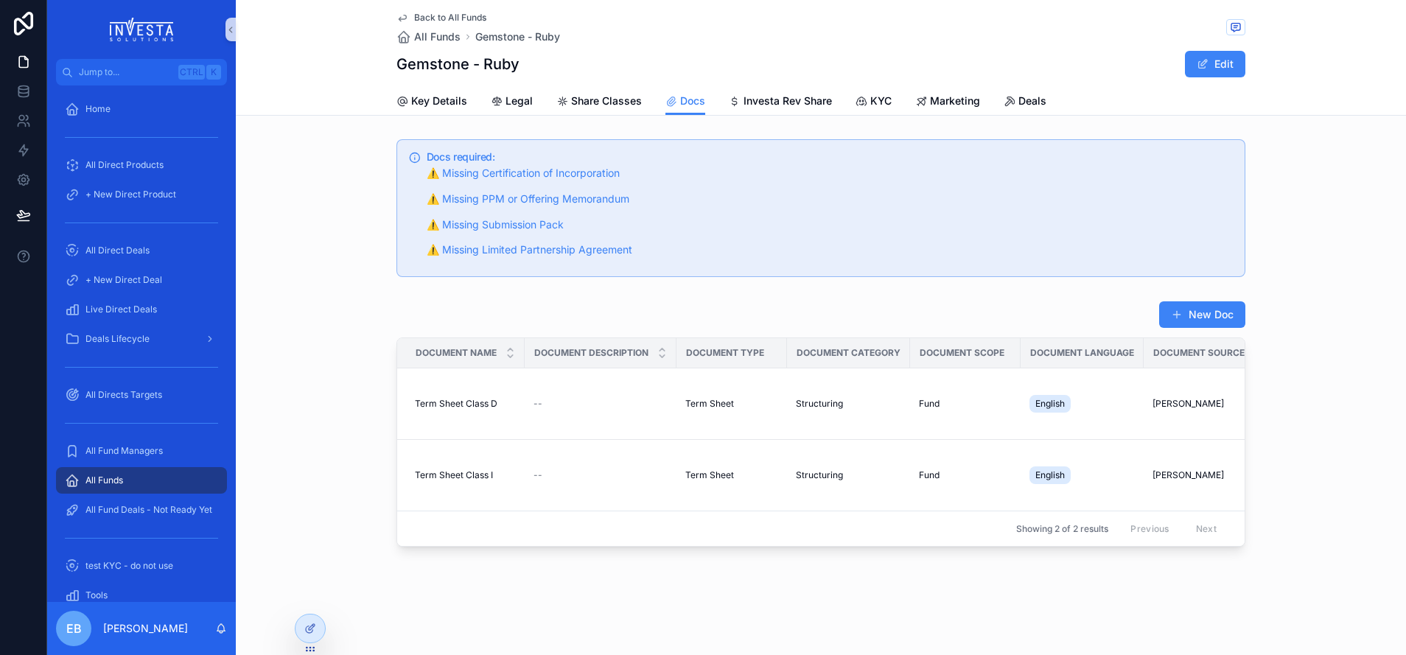 The image size is (1406, 655). What do you see at coordinates (511, 102) in the screenshot?
I see `a: Legal` at bounding box center [511, 102].